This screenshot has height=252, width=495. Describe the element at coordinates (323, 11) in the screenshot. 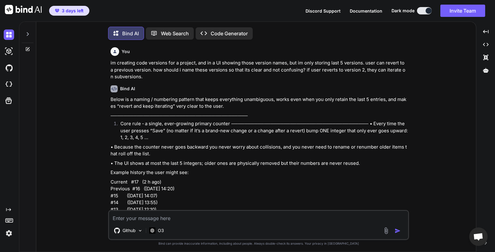

I see `span: Discord Support` at that location.